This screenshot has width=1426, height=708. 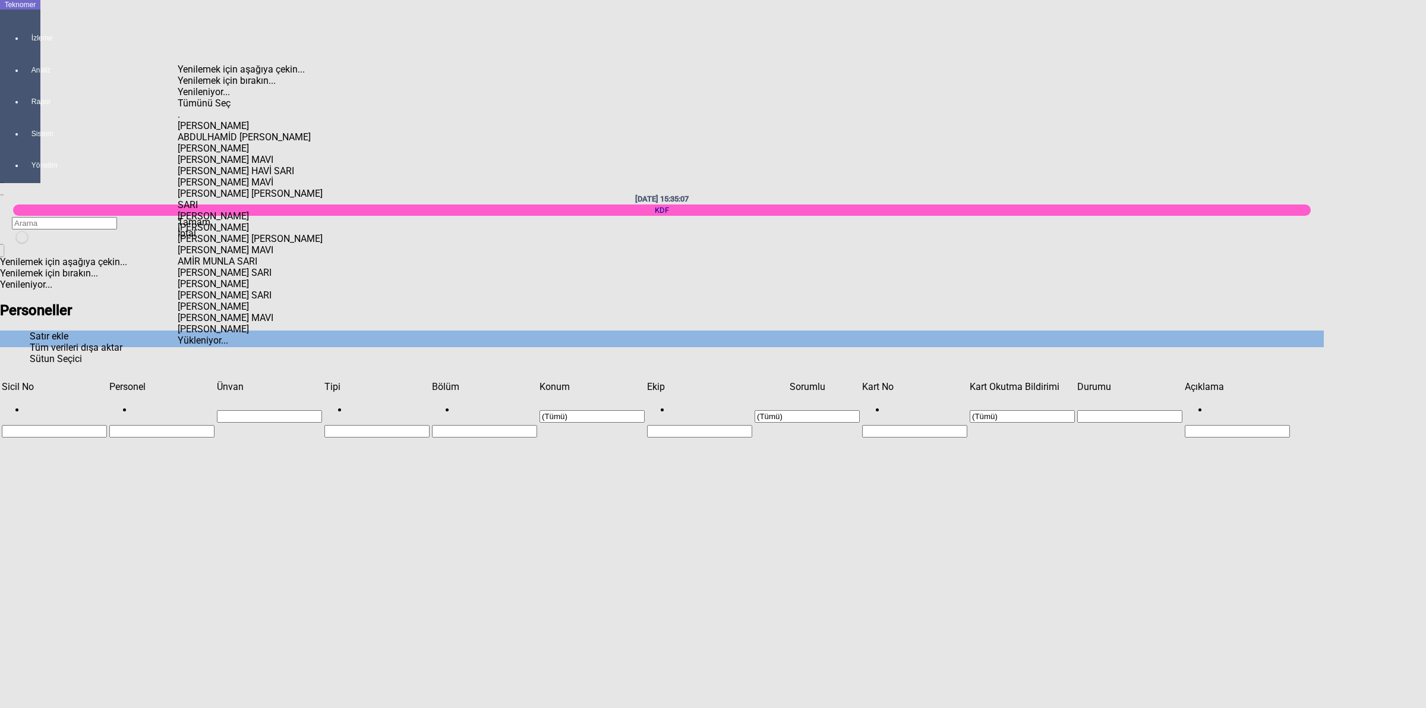 I want to click on div: Satır ekle, so click(x=662, y=336).